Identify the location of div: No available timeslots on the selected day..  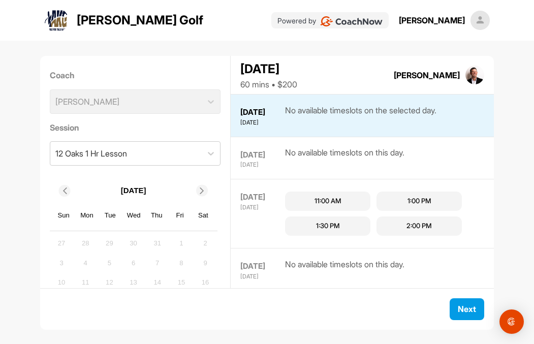
(361, 115).